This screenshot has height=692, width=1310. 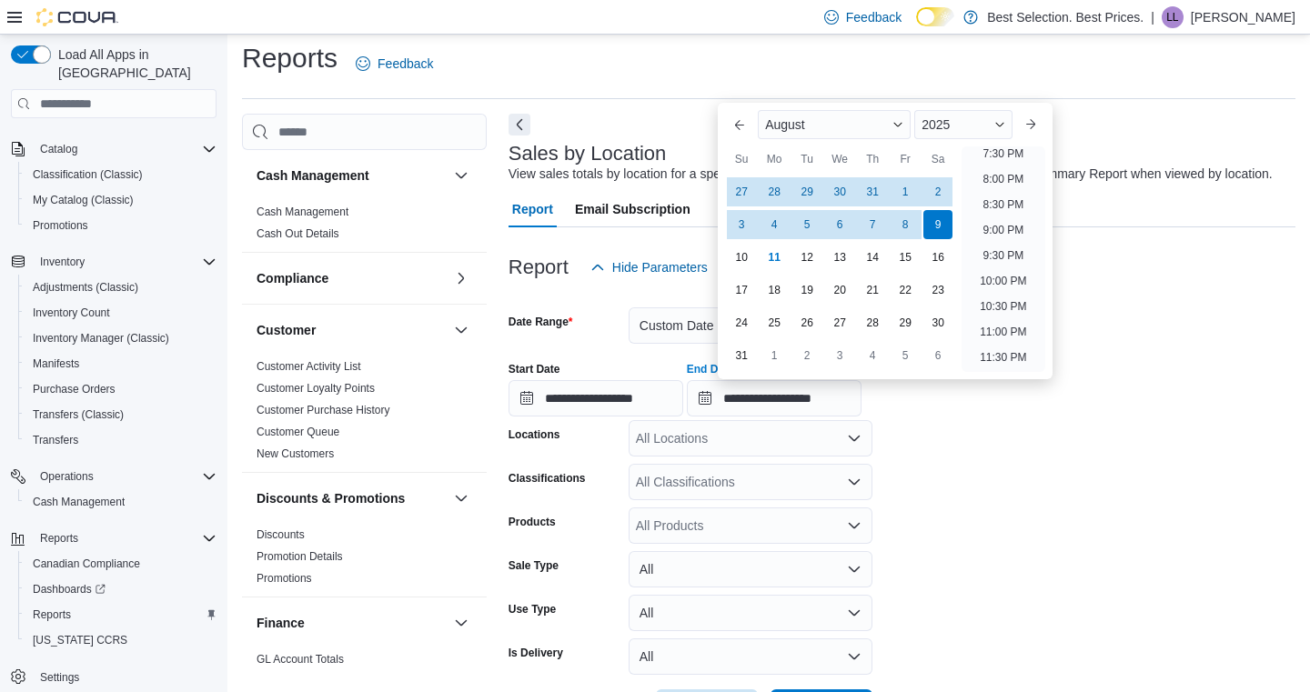 What do you see at coordinates (77, 17) in the screenshot?
I see `img: Cova` at bounding box center [77, 17].